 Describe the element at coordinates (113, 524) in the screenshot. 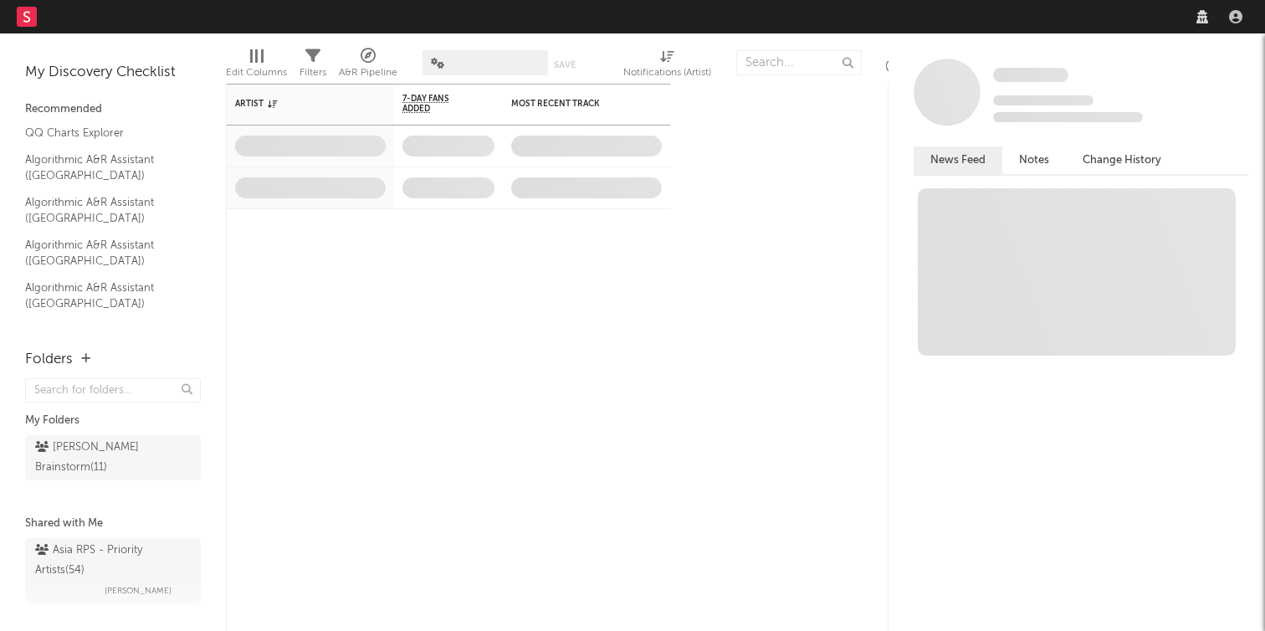

I see `div: Shared with Me` at that location.